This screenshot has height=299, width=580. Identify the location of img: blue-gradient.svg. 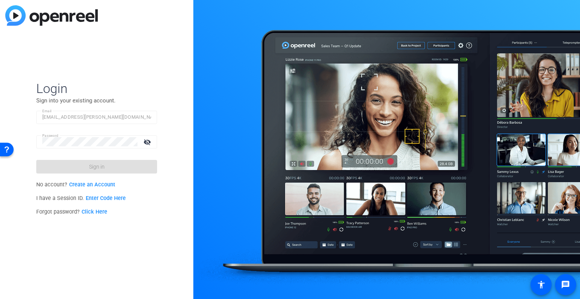
(51, 15).